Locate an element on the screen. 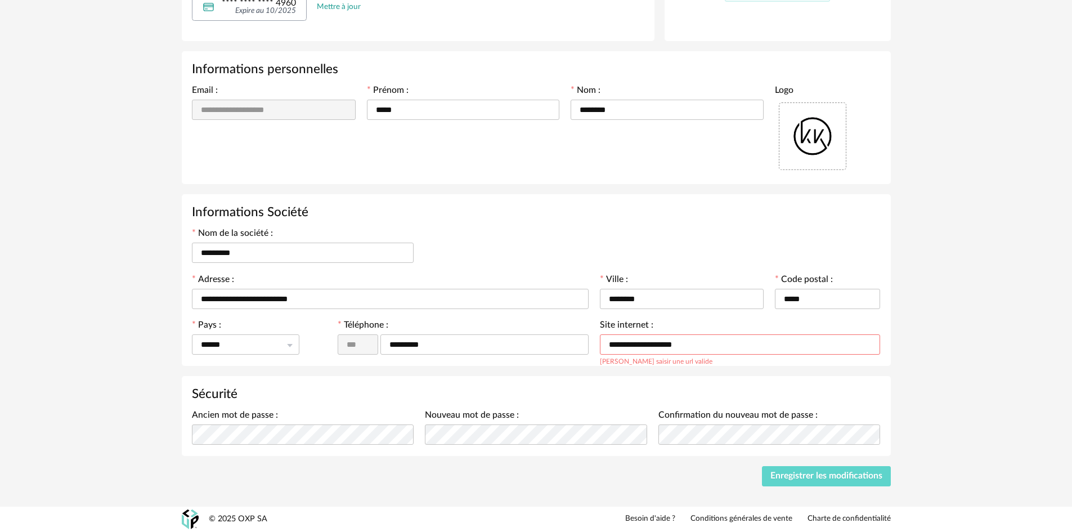 This screenshot has height=532, width=1072. label: Pays : is located at coordinates (206, 326).